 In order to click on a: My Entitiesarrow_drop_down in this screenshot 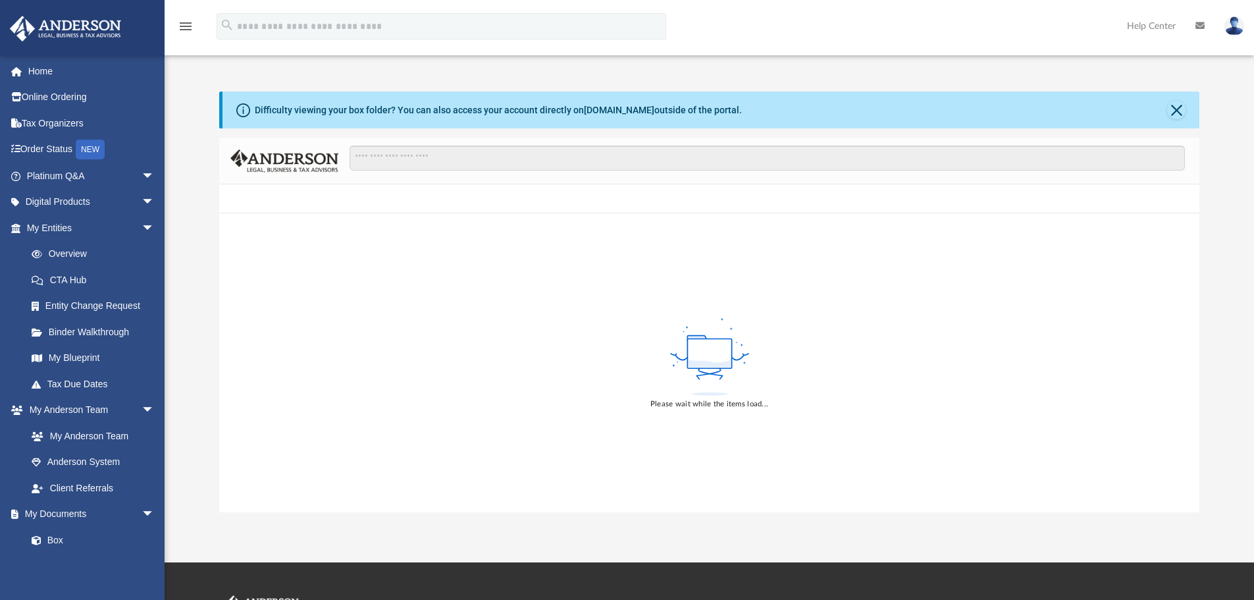, I will do `click(92, 228)`.